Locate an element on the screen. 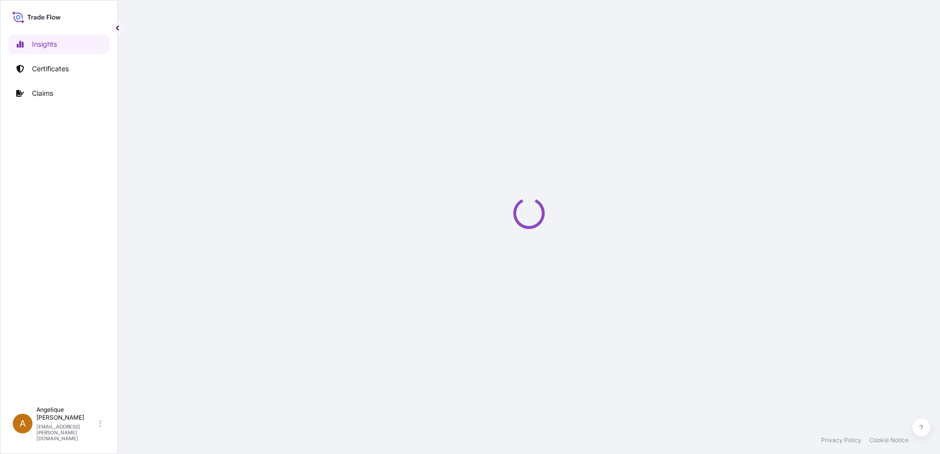  p: Claims is located at coordinates (42, 93).